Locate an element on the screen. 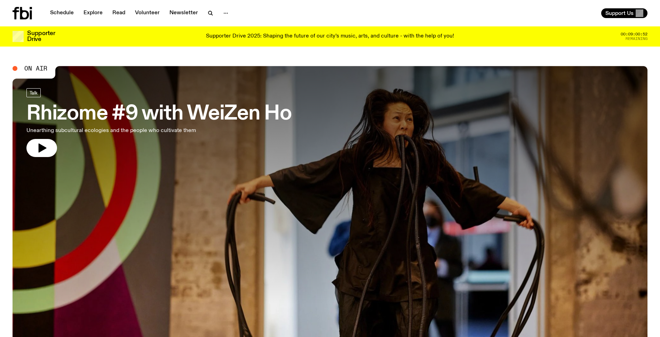  a: Volunteer is located at coordinates (147, 13).